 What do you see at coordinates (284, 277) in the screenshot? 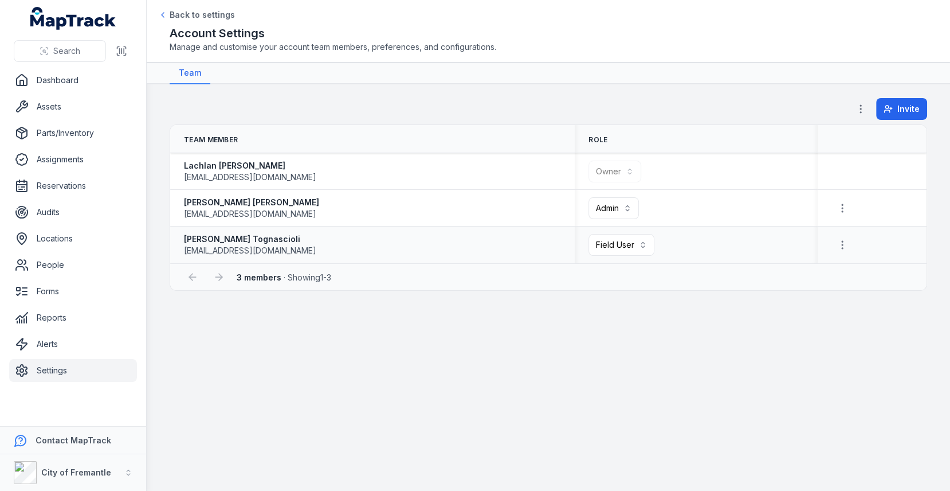
I see `span: · Showing 1 - 3` at bounding box center [284, 277].